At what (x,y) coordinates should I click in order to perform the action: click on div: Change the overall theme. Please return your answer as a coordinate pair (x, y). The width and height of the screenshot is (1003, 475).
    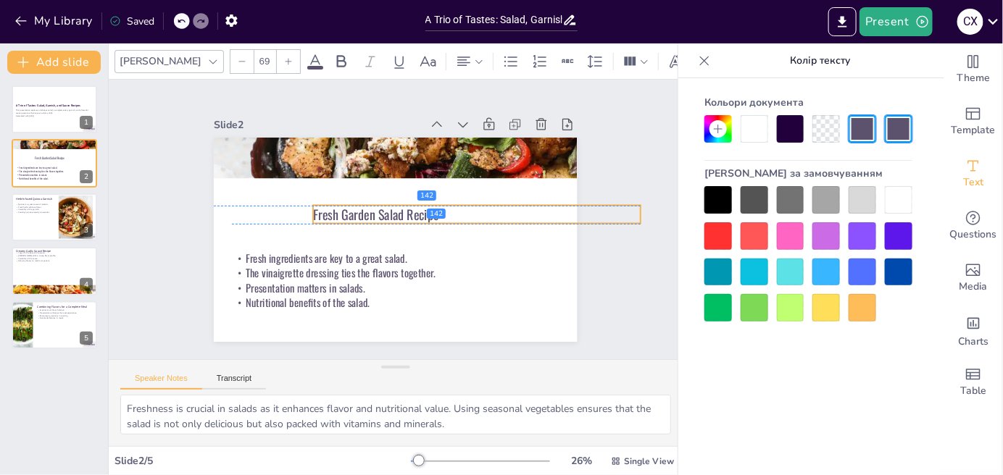
    Looking at the image, I should click on (973, 70).